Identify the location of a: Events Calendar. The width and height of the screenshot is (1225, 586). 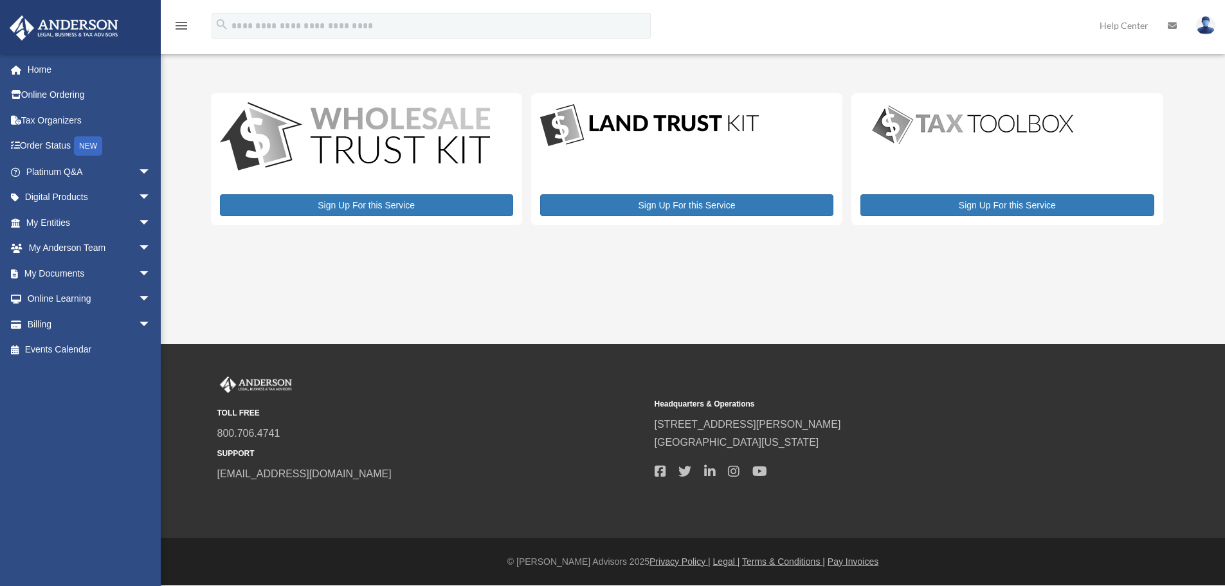
(89, 350).